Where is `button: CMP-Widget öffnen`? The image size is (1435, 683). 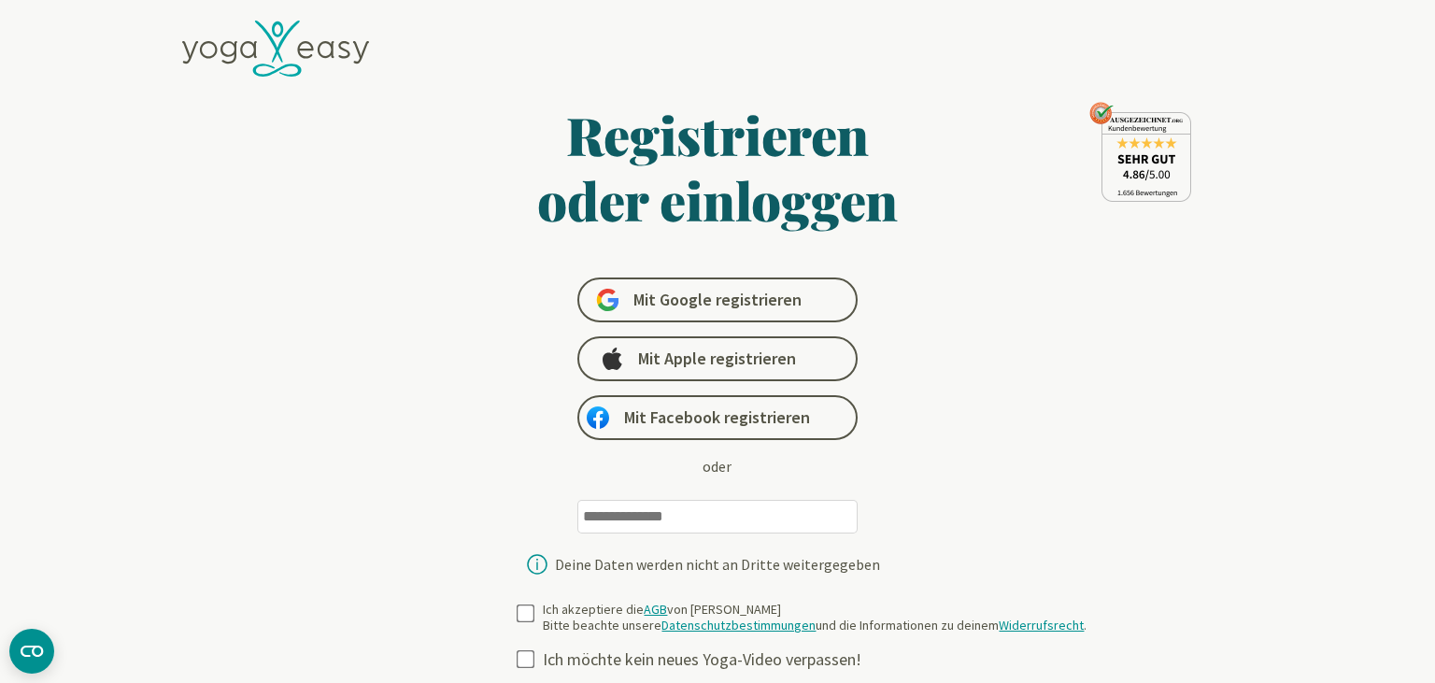 button: CMP-Widget öffnen is located at coordinates (32, 651).